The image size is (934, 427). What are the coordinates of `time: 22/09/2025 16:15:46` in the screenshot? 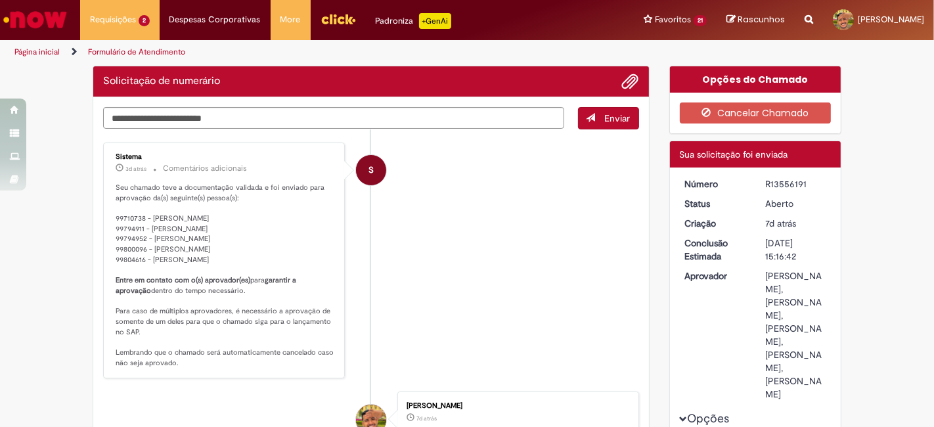 It's located at (426, 418).